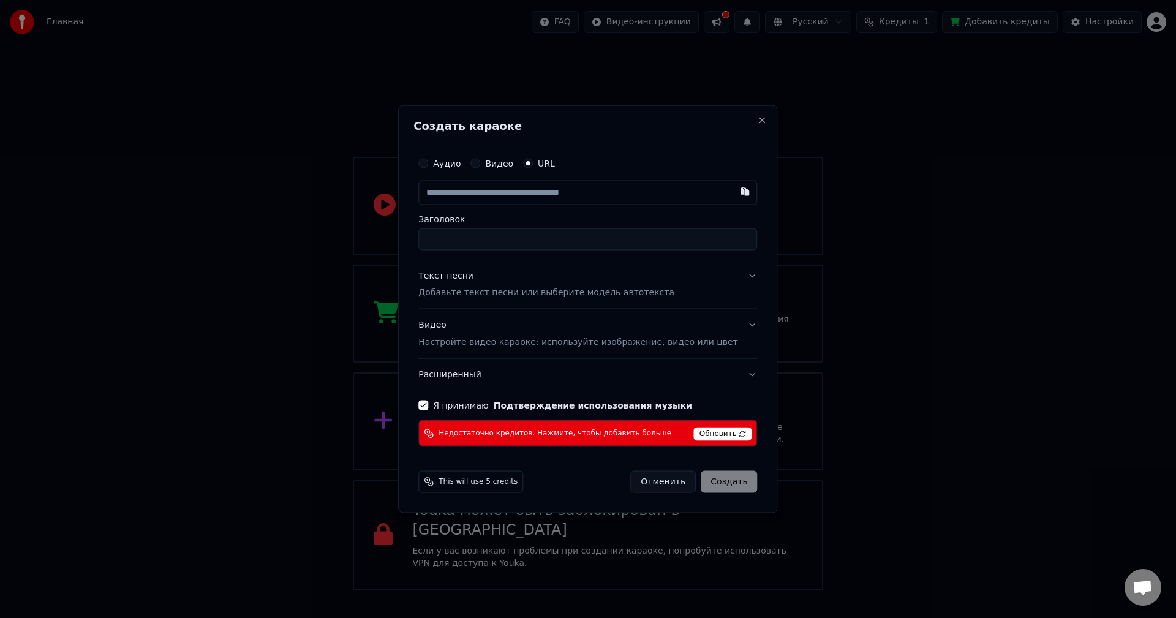  I want to click on button: ВидеоНастройте видео караоке: используйте изображение, видео или цвет, so click(588, 334).